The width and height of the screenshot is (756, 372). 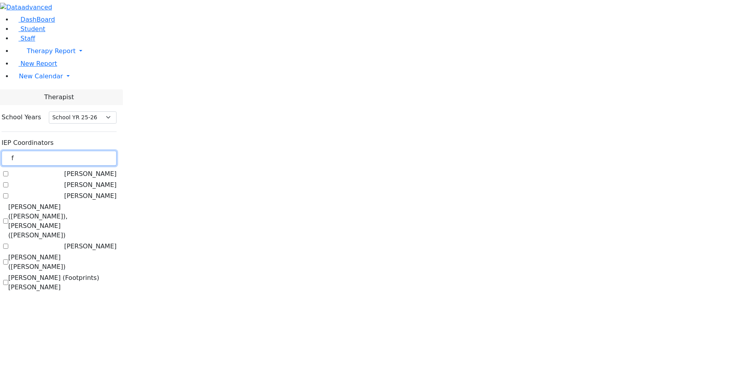 What do you see at coordinates (51, 51) in the screenshot?
I see `span: Therapy Report` at bounding box center [51, 51].